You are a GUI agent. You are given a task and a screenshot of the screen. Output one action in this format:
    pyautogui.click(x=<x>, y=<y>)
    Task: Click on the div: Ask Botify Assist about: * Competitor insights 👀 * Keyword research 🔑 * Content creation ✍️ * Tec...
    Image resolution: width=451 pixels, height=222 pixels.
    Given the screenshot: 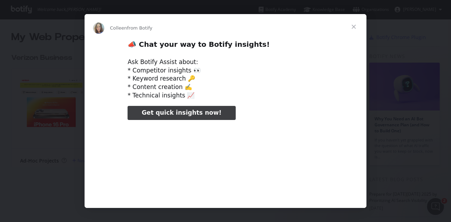 What is the action you would take?
    pyautogui.click(x=226, y=79)
    